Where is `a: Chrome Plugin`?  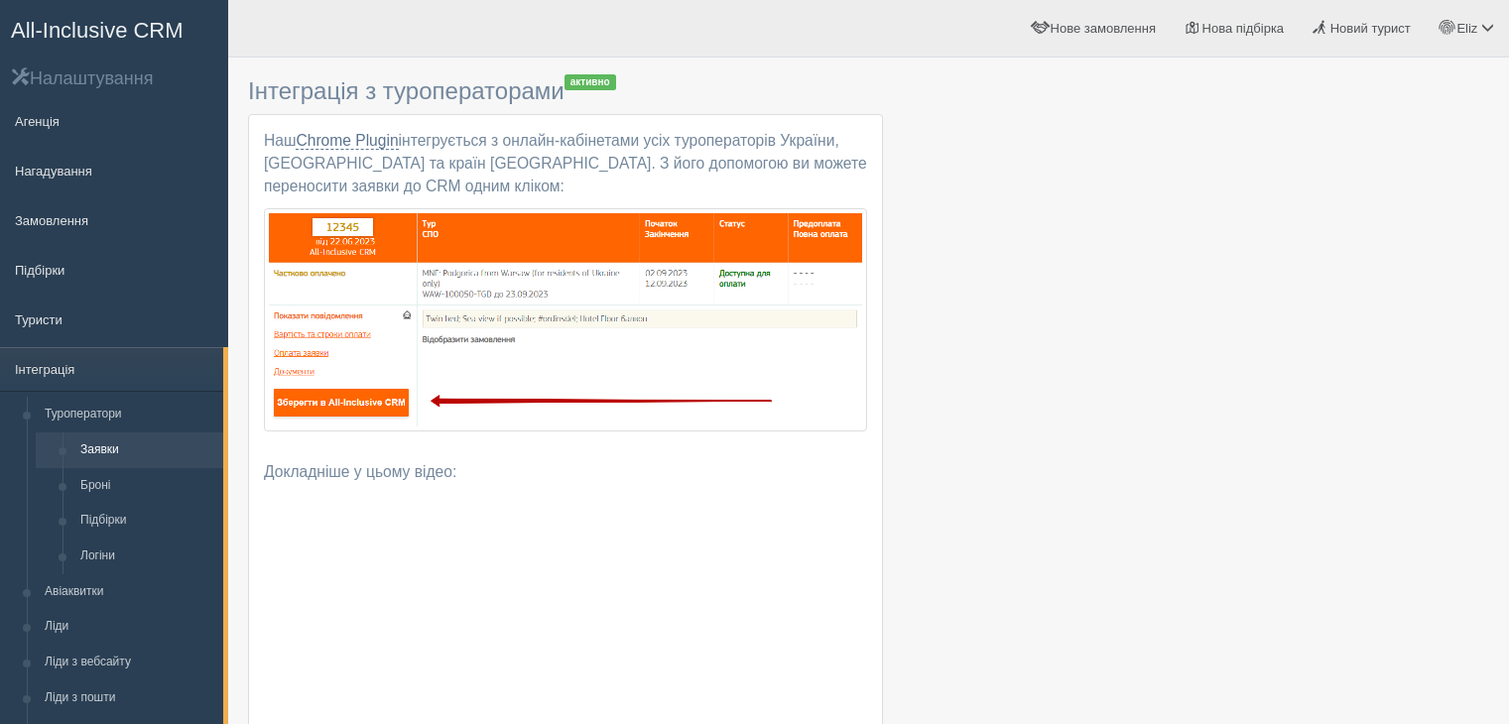 a: Chrome Plugin is located at coordinates (346, 141).